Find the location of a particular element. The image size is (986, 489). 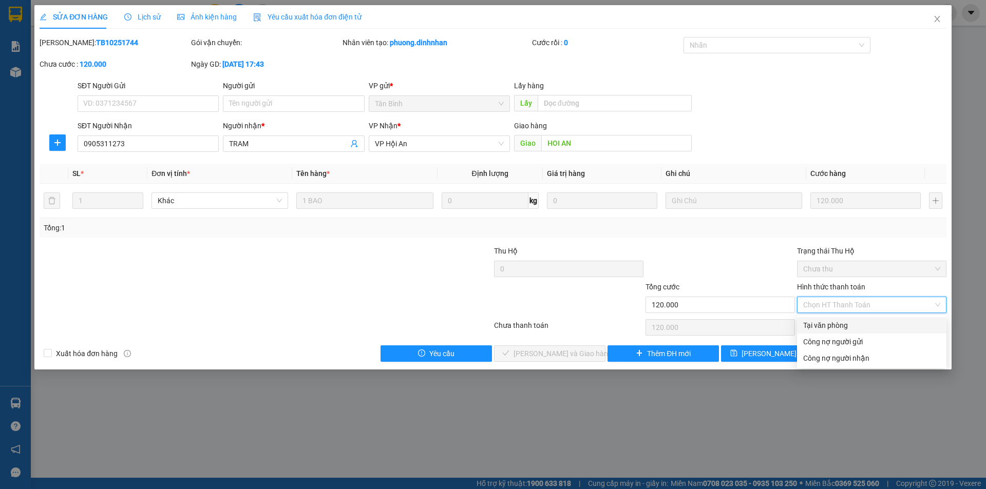

b: phuong.dinhnhan is located at coordinates (419, 43).